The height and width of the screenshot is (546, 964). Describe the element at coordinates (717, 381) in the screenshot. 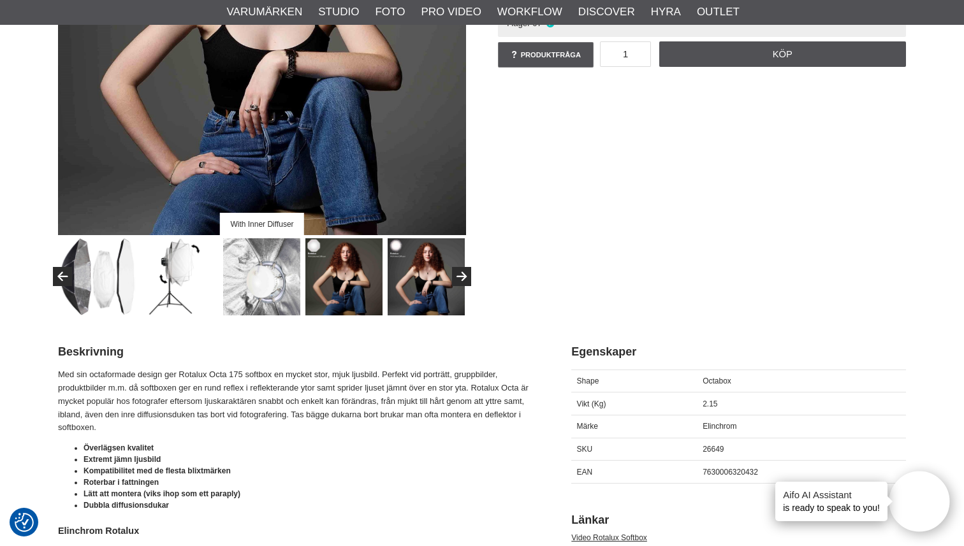

I see `span: Octabox` at that location.